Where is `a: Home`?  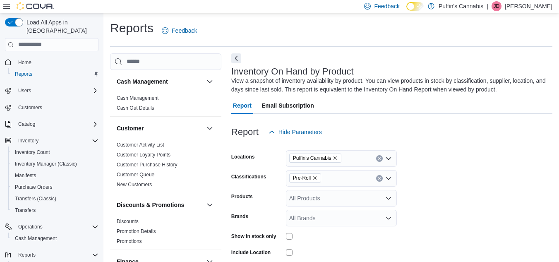 a: Home is located at coordinates (25, 62).